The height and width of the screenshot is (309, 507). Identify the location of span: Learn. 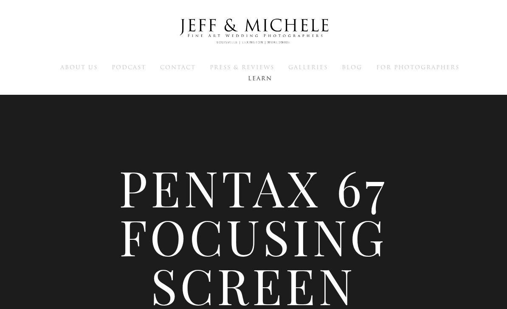
(260, 78).